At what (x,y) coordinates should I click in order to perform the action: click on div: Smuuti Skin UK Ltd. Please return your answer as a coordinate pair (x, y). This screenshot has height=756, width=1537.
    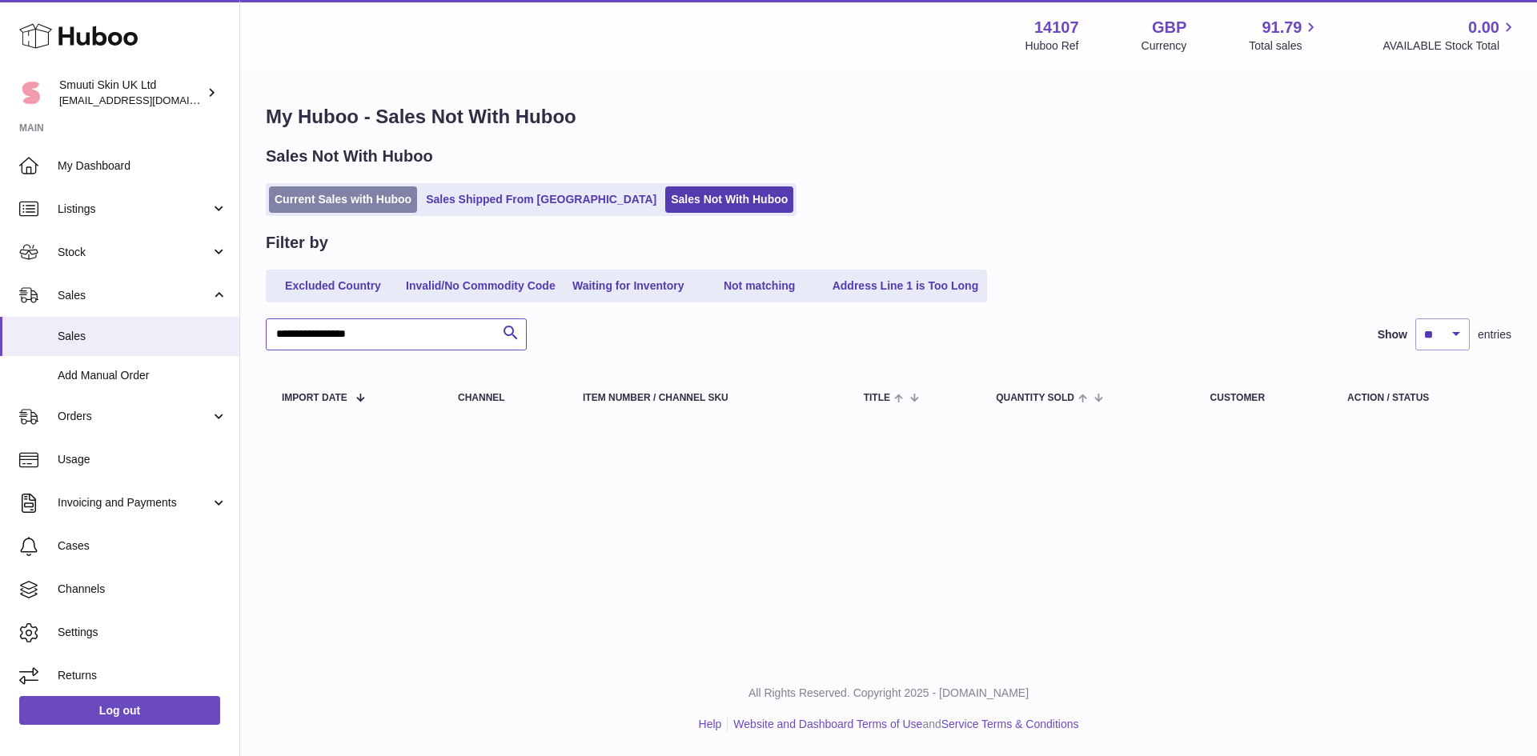
    Looking at the image, I should click on (131, 93).